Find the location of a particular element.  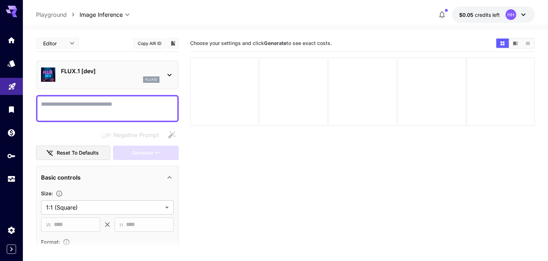

p: Playground is located at coordinates (51, 15).